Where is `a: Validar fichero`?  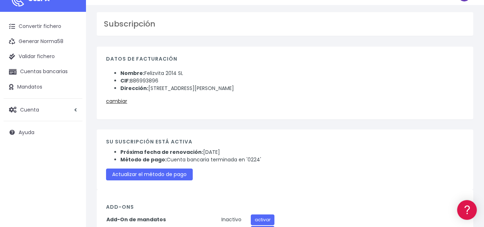 a: Validar fichero is located at coordinates (43, 57).